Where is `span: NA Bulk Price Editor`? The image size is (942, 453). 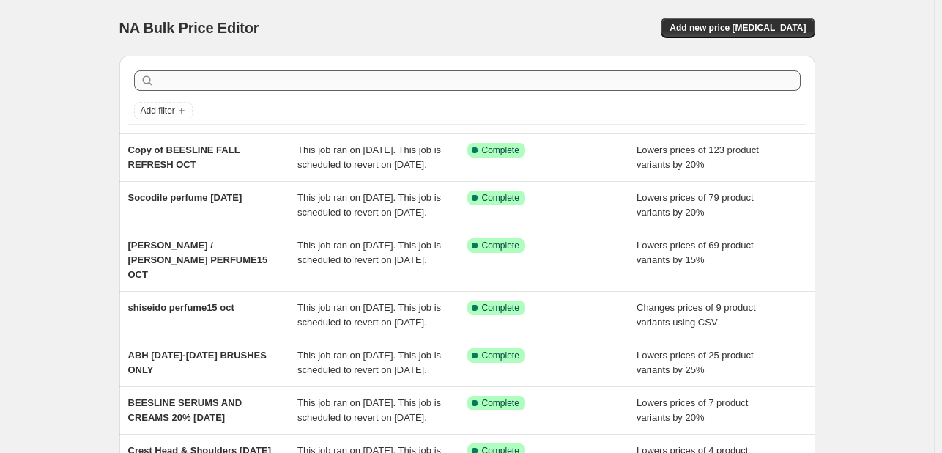 span: NA Bulk Price Editor is located at coordinates (189, 28).